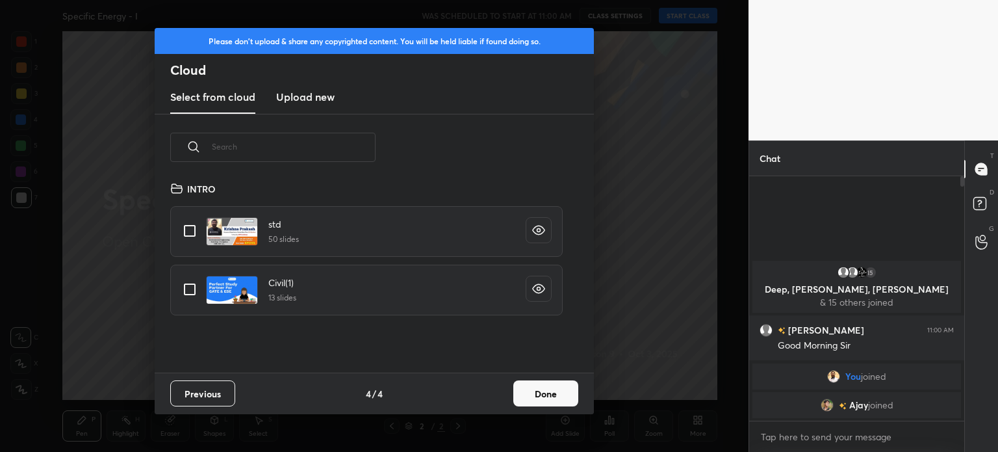 The height and width of the screenshot is (452, 998). What do you see at coordinates (232, 231) in the screenshot?
I see `img: 1615040256AR9OND.pdf` at bounding box center [232, 231].